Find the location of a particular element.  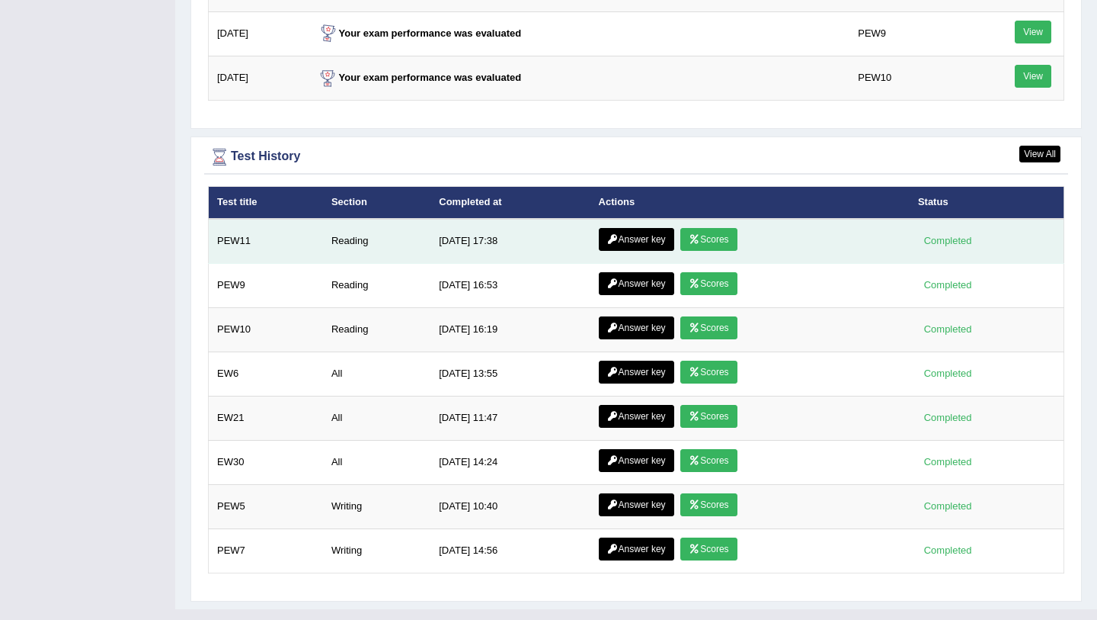

th: Status is located at coordinates (987, 203).